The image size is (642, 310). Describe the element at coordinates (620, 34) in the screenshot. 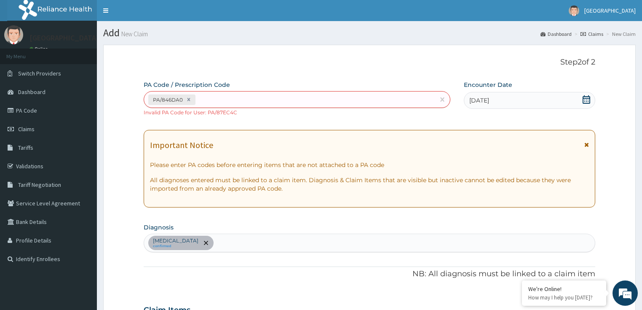

I see `li: New Claim` at that location.